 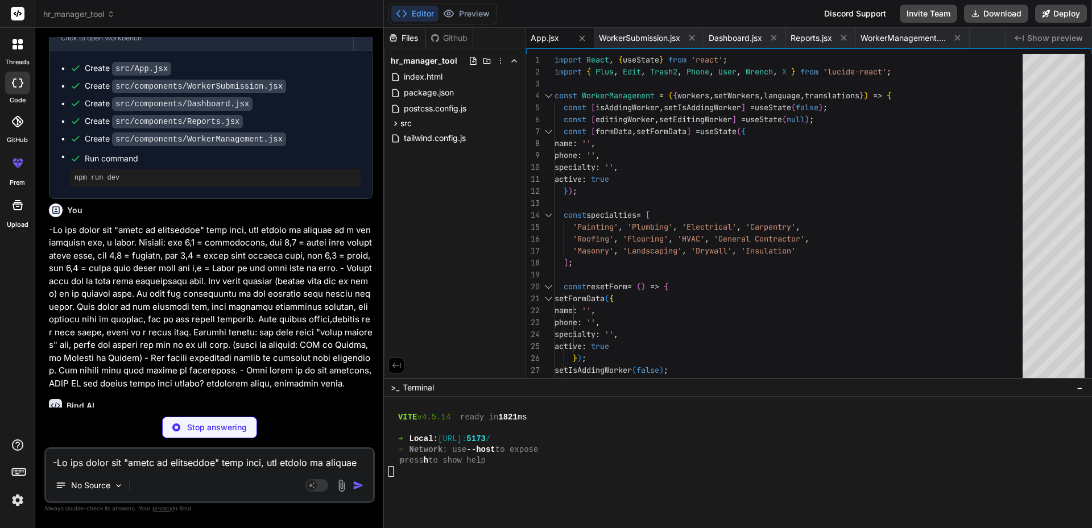 I want to click on span: translations, so click(x=832, y=96).